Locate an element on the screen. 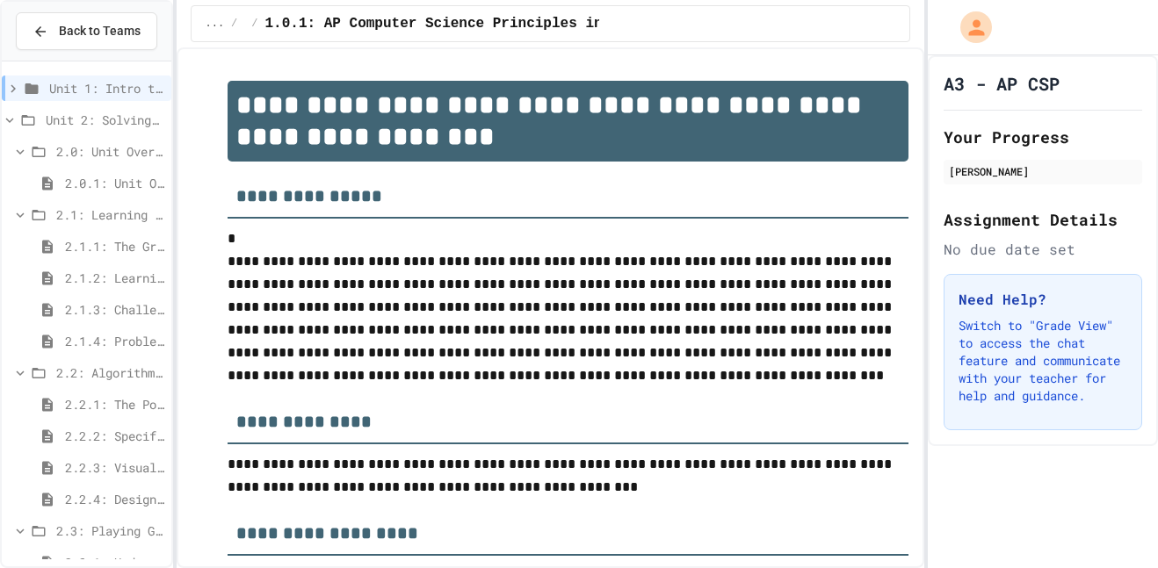 The width and height of the screenshot is (1158, 568). span: 2.2.2: Specifying Ideas with Pseudocode is located at coordinates (114, 436).